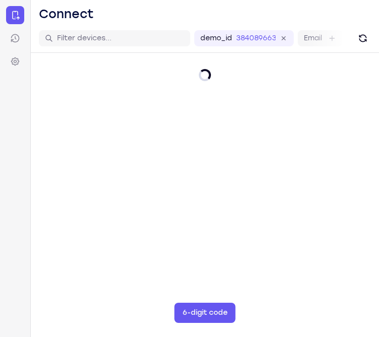 Image resolution: width=379 pixels, height=337 pixels. Describe the element at coordinates (363, 38) in the screenshot. I see `button: Refresh` at that location.